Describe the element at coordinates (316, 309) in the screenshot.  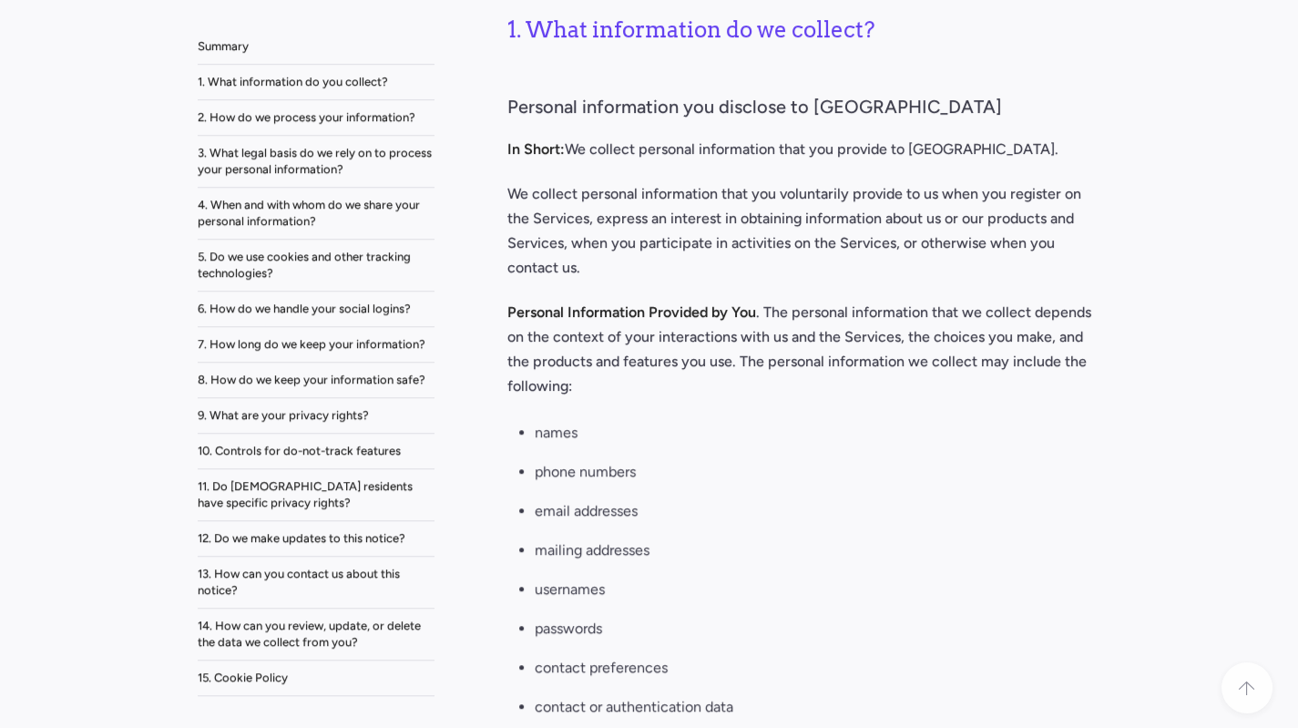
I see `a: 6. How do we handle your social logins?` at that location.